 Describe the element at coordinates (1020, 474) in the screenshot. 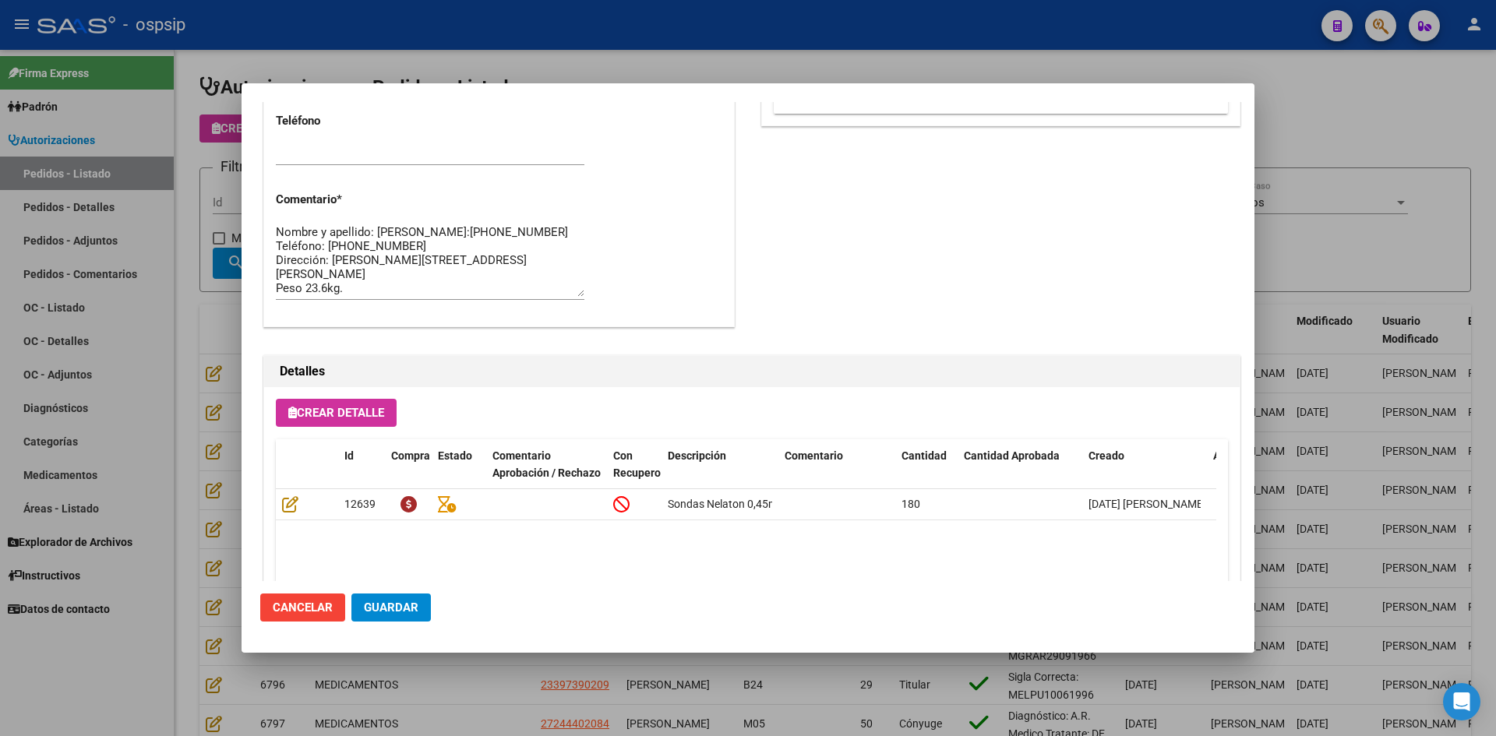

I see `datatable-header-cell: Cantidad Aprobada` at that location.